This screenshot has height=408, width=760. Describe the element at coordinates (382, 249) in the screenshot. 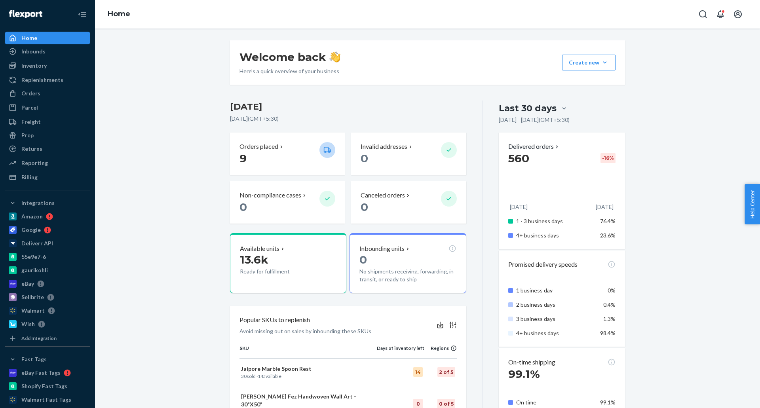

I see `p: Inbounding units` at that location.